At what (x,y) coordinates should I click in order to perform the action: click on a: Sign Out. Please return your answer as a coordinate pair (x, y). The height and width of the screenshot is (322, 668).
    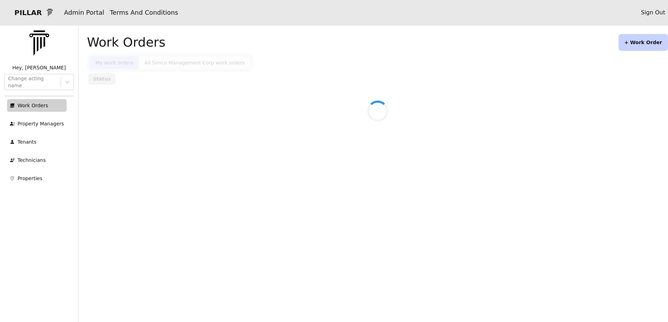
    Looking at the image, I should click on (653, 13).